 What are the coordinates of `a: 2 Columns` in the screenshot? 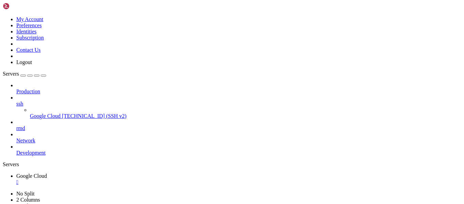 It's located at (28, 199).